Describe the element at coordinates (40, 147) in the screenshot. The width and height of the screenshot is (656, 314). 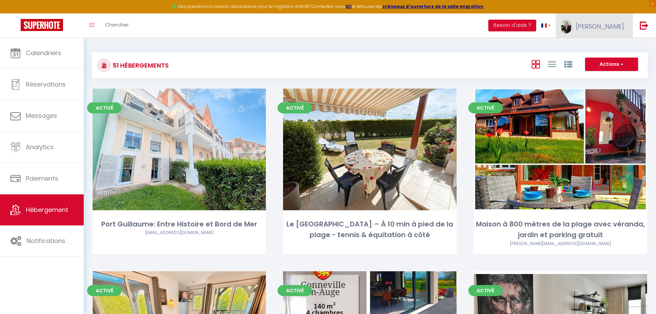
I see `span: Analytics` at that location.